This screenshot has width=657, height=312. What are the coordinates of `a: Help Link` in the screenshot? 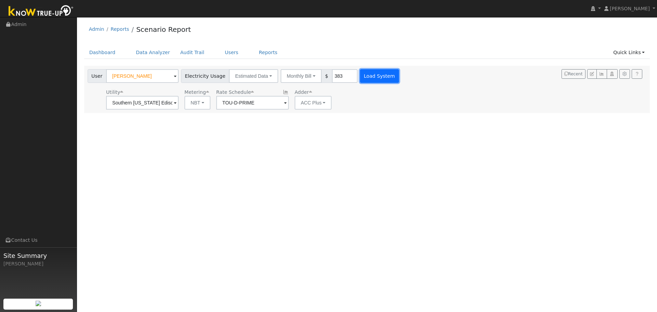 It's located at (637, 74).